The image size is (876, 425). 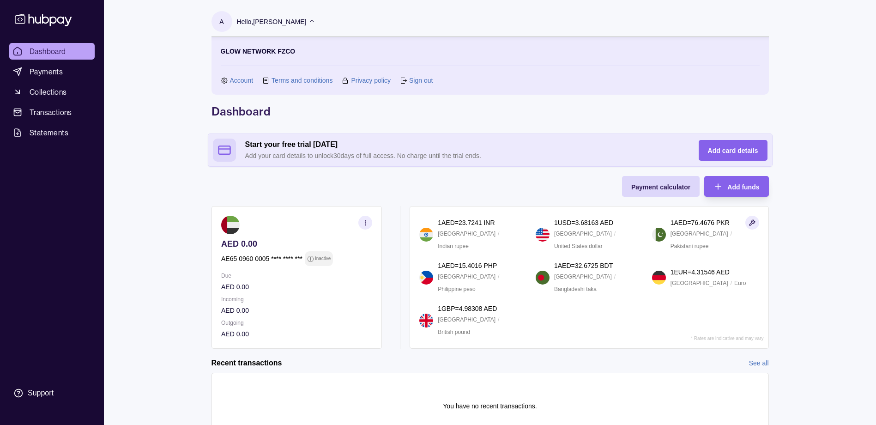 What do you see at coordinates (426, 278) in the screenshot?
I see `img: ph` at bounding box center [426, 278].